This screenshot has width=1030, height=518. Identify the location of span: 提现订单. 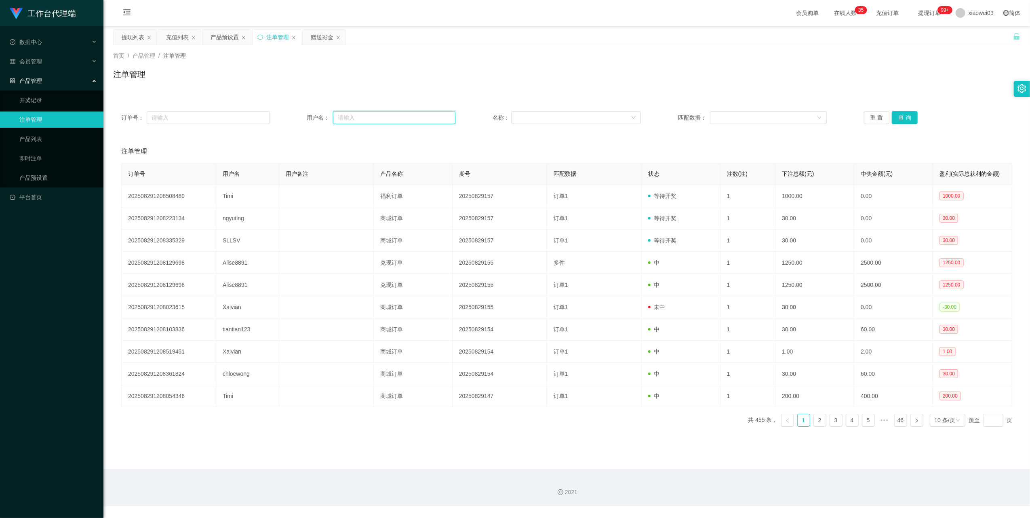
(930, 13).